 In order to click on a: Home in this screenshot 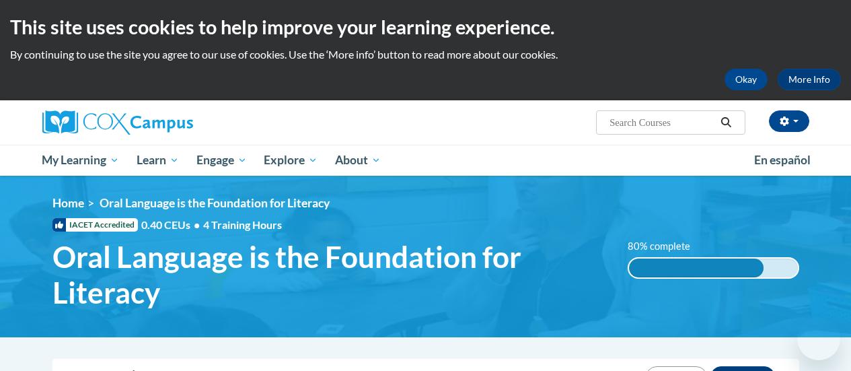, I will do `click(68, 203)`.